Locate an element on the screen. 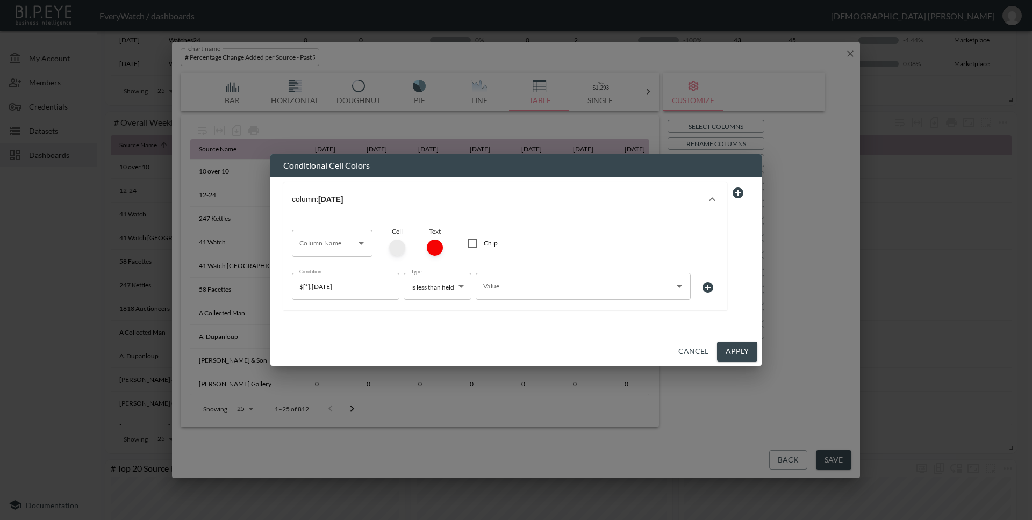 The image size is (1032, 520). span: is less than field is located at coordinates (433, 287).